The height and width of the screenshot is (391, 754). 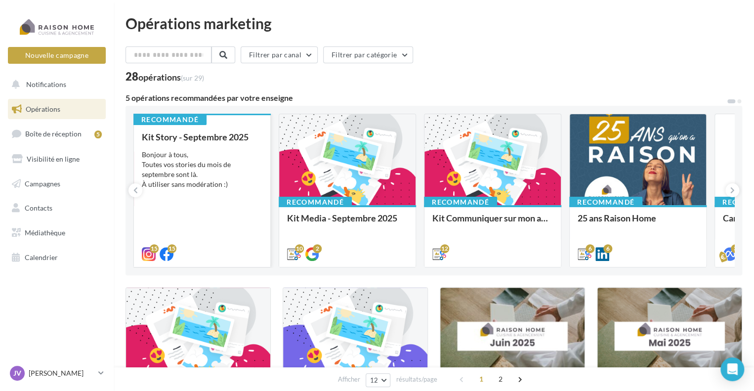 I want to click on div: opérations, so click(x=171, y=77).